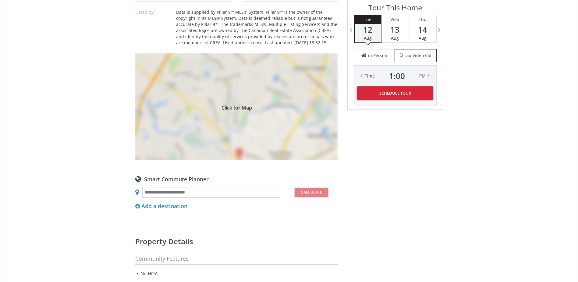 This screenshot has height=282, width=578. Describe the element at coordinates (395, 20) in the screenshot. I see `div: Wed` at that location.